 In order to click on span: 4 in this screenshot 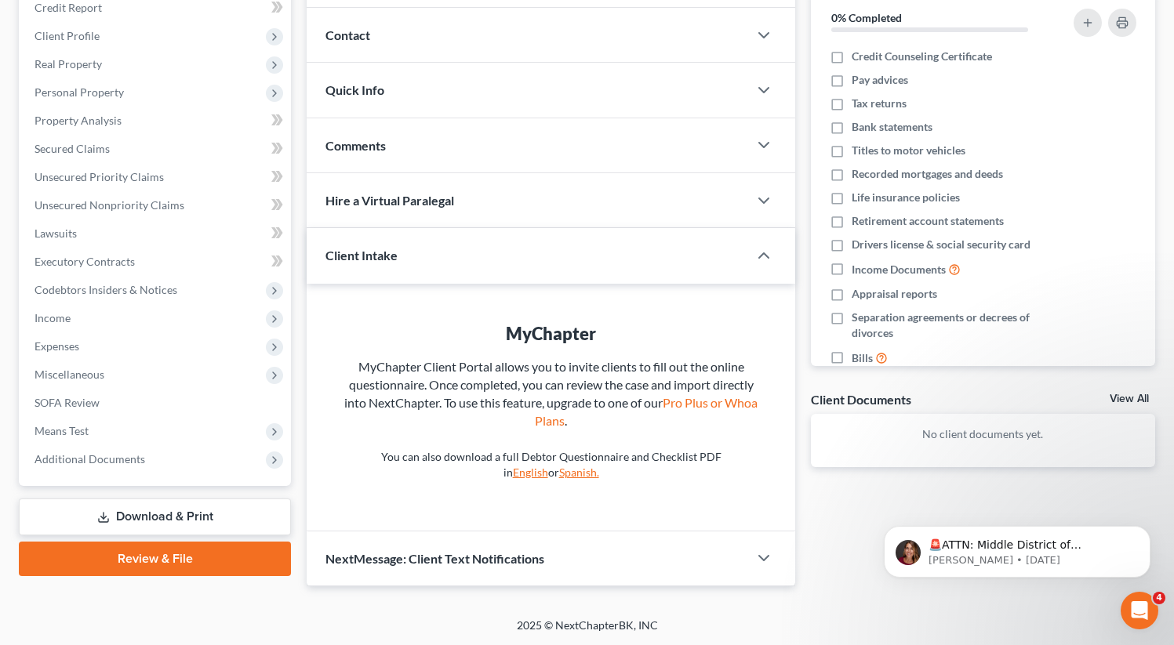, I will do `click(1159, 598)`.